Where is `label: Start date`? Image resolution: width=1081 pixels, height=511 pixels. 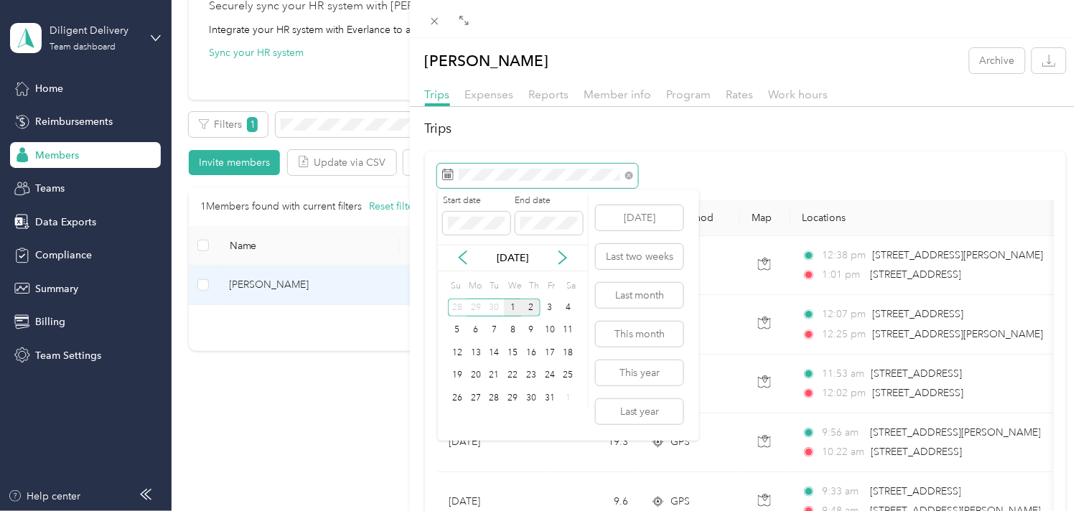
label: Start date is located at coordinates (477, 201).